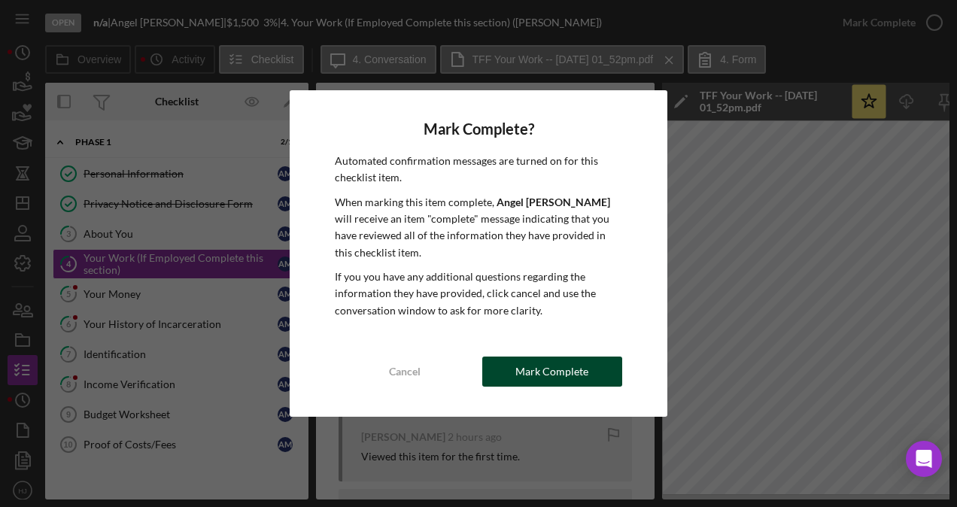 This screenshot has height=507, width=957. Describe the element at coordinates (478, 293) in the screenshot. I see `p: If you you have any additional questions regarding the information they have provided, click canc...` at that location.